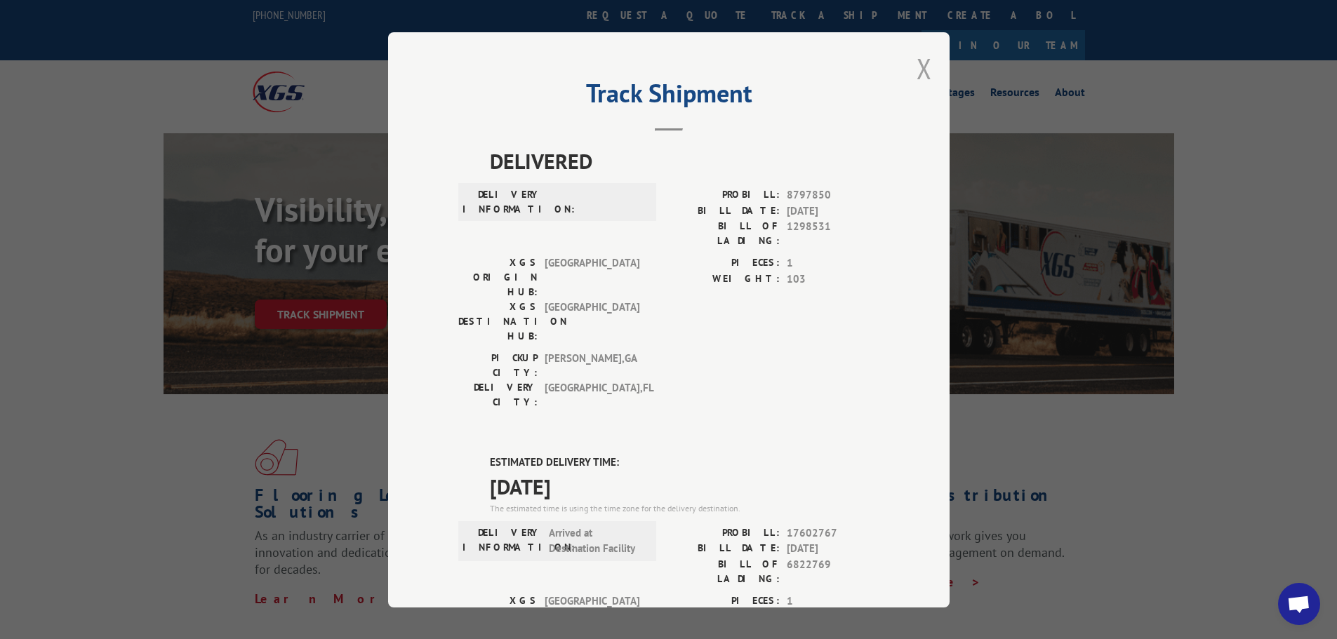 This screenshot has height=639, width=1337. What do you see at coordinates (498, 321) in the screenshot?
I see `label: XGS DESTINATION HUB:` at bounding box center [498, 321].